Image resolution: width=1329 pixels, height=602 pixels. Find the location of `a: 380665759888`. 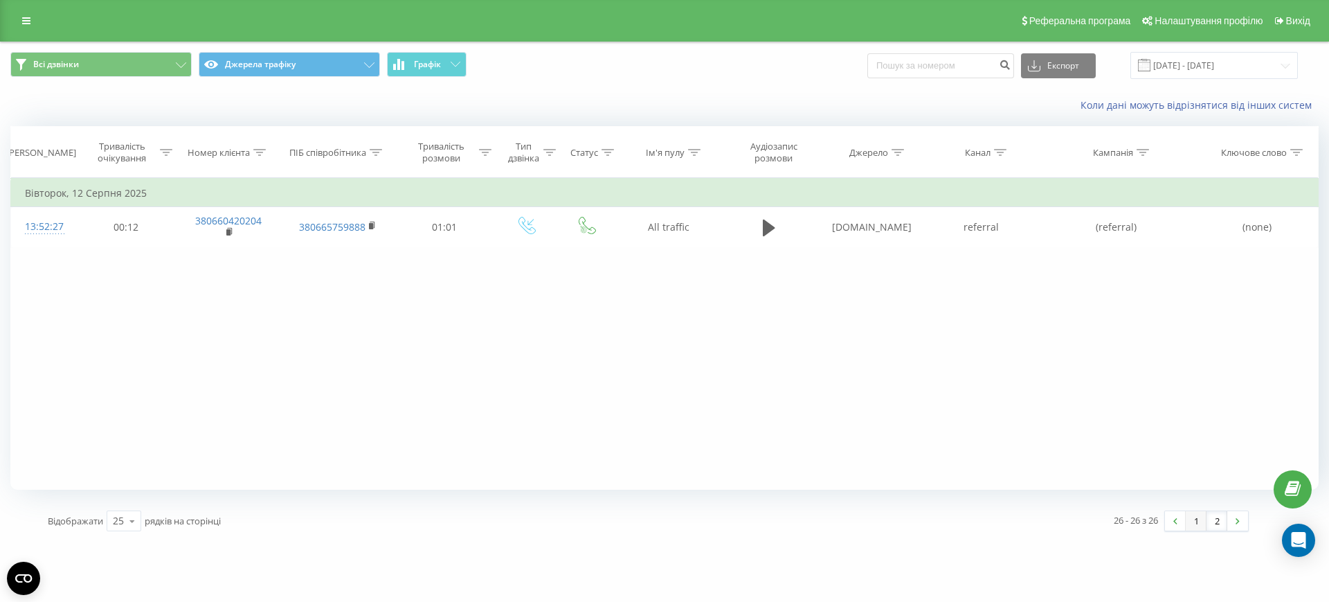

a: 380665759888 is located at coordinates (332, 226).